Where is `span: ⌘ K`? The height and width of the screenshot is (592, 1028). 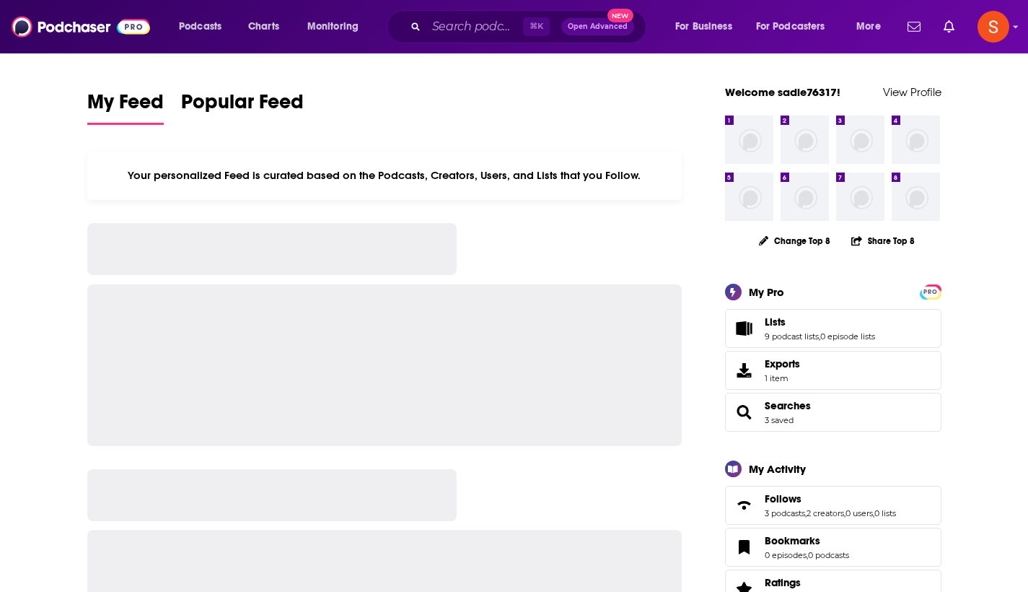
span: ⌘ K is located at coordinates (536, 27).